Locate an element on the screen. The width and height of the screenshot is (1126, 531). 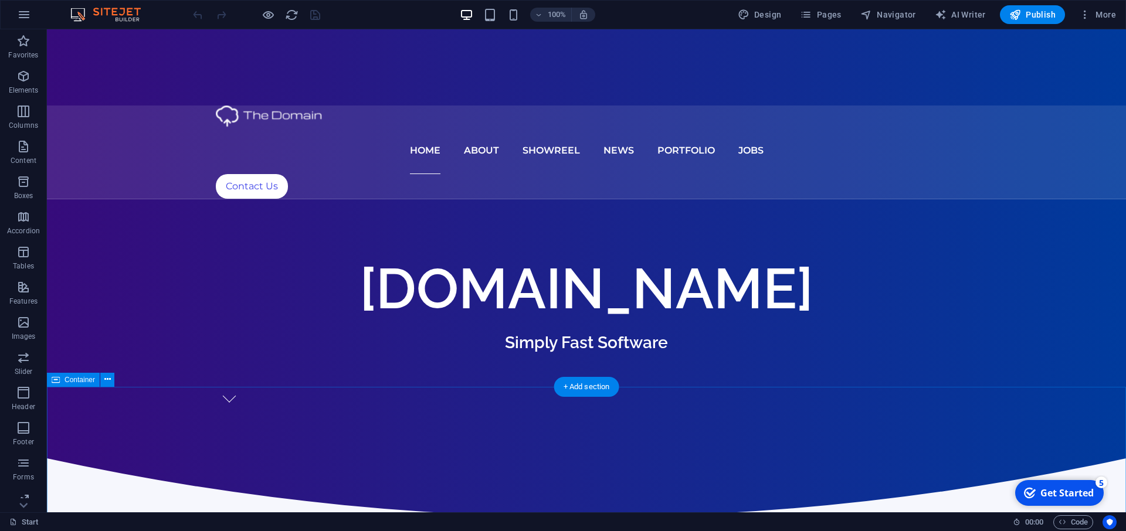
span: Pages is located at coordinates (820, 15).